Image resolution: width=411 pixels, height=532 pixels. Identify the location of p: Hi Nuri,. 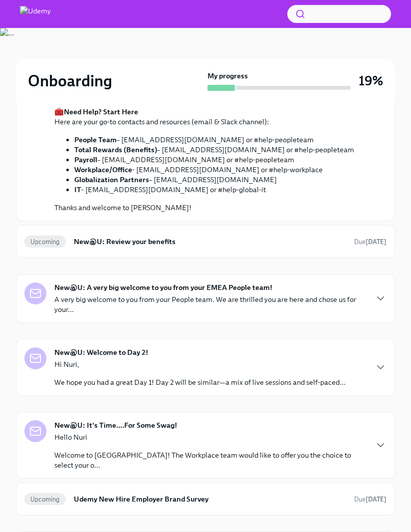
(200, 364).